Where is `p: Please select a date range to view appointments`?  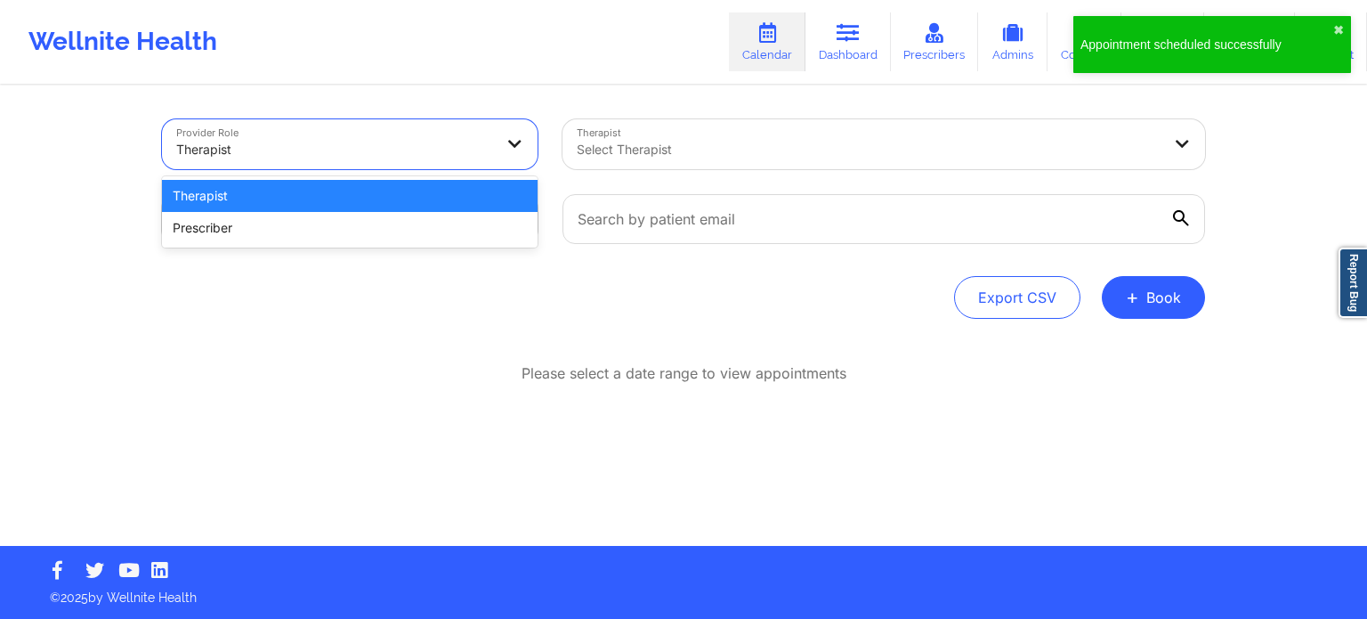
p: Please select a date range to view appointments is located at coordinates (684, 373).